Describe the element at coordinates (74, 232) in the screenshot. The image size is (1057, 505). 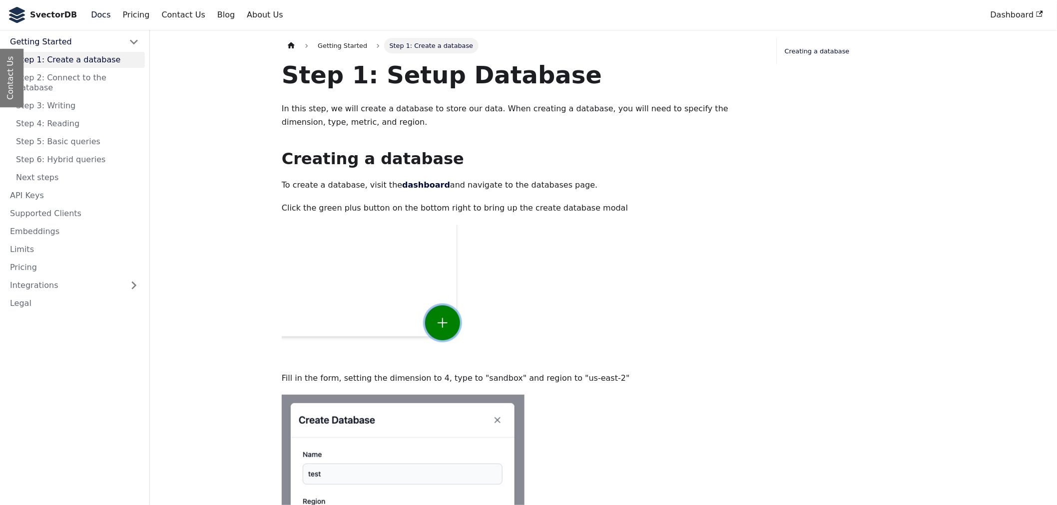
I see `a: Embeddings` at that location.